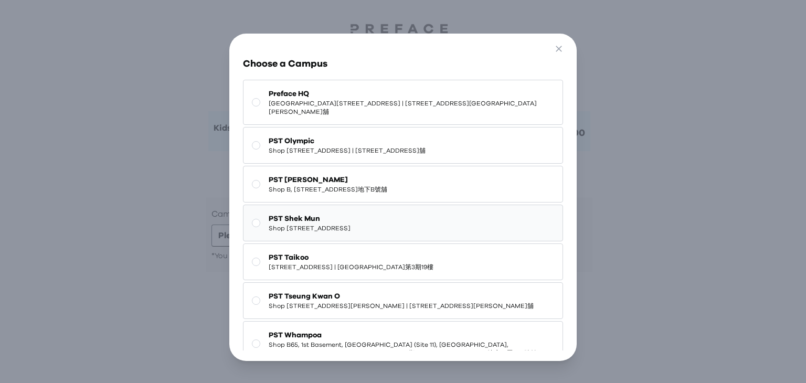  Describe the element at coordinates (347, 141) in the screenshot. I see `span: PST Olympic` at that location.